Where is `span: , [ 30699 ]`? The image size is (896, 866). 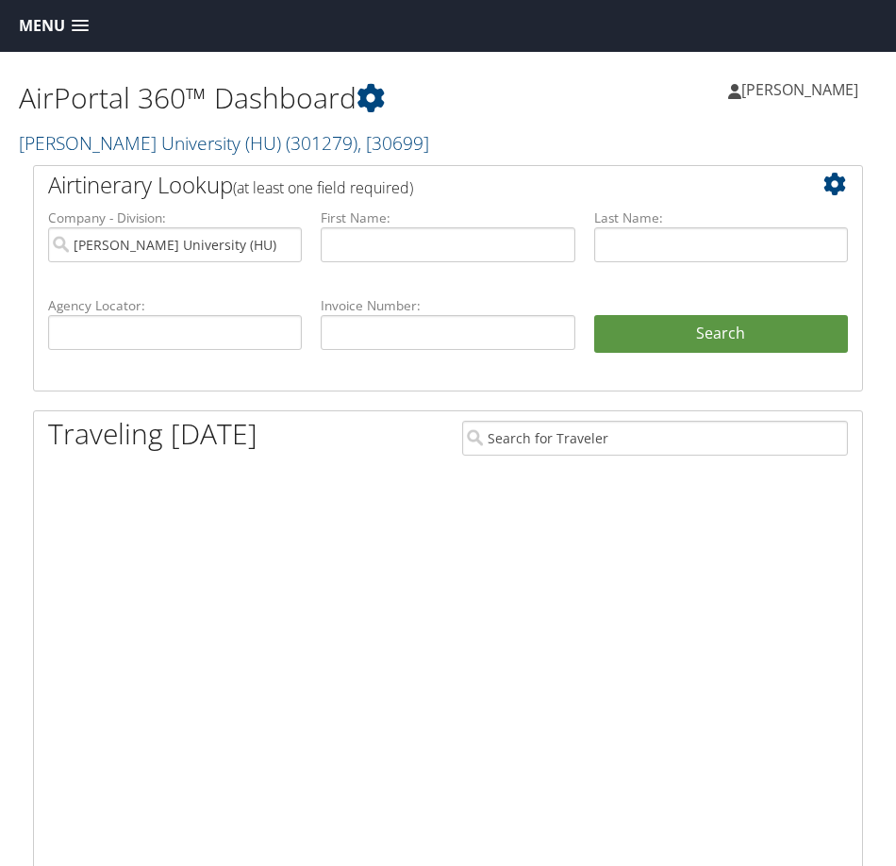
span: , [ 30699 ] is located at coordinates (393, 142).